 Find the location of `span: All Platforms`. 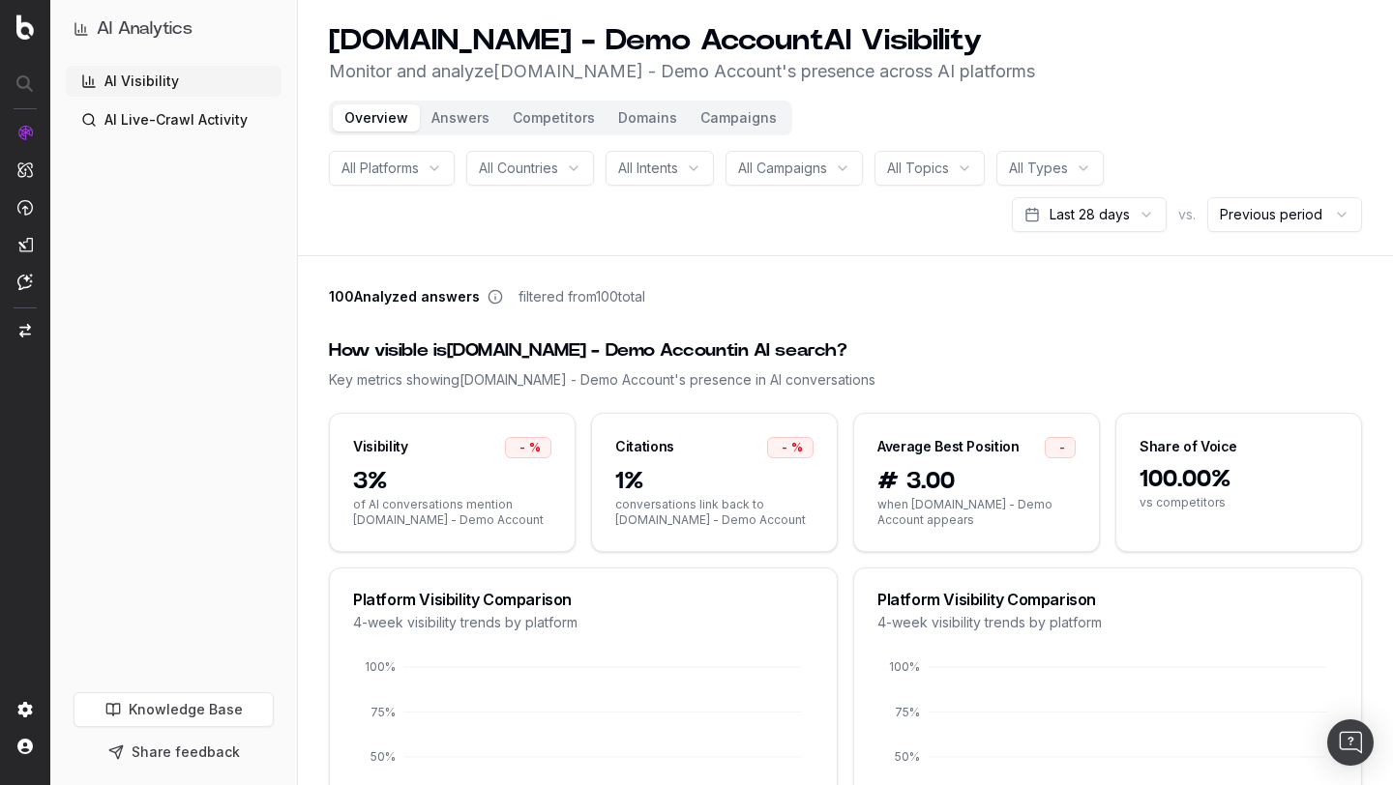

span: All Platforms is located at coordinates (380, 168).